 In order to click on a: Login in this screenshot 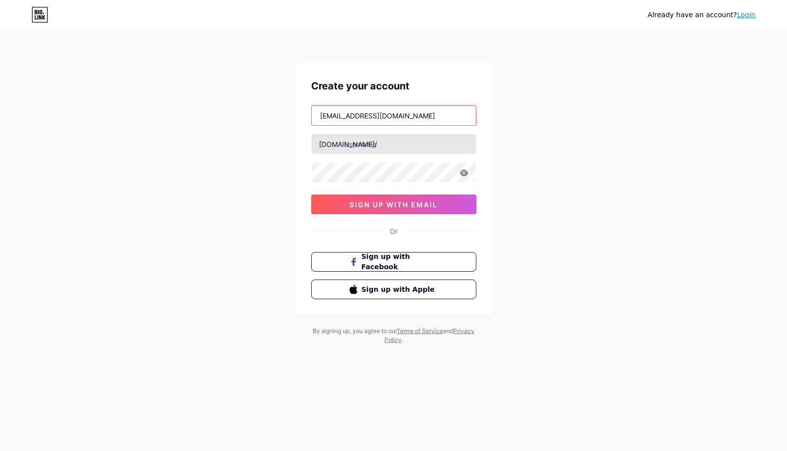, I will do `click(746, 15)`.